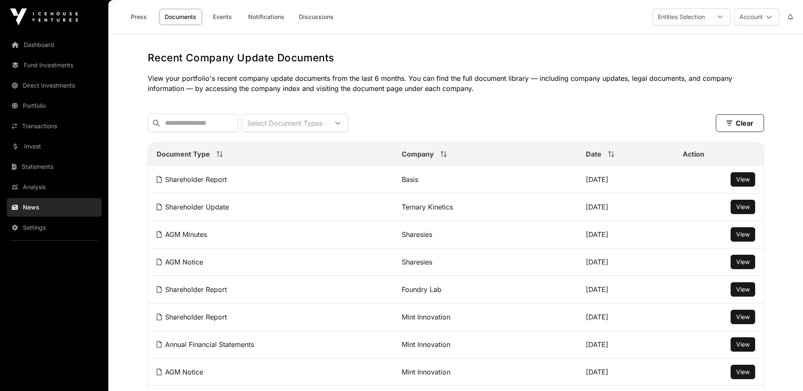  Describe the element at coordinates (266, 17) in the screenshot. I see `a: Notifications` at that location.